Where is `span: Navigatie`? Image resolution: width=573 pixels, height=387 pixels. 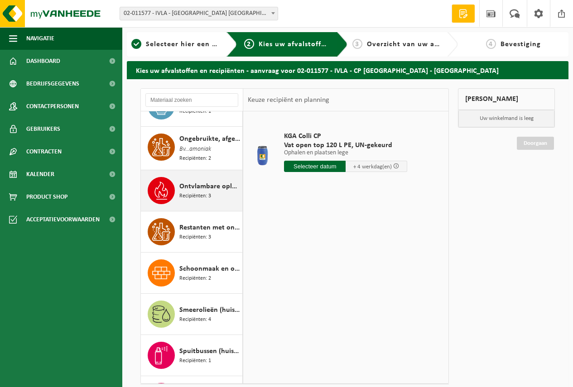 span: Navigatie is located at coordinates (40, 38).